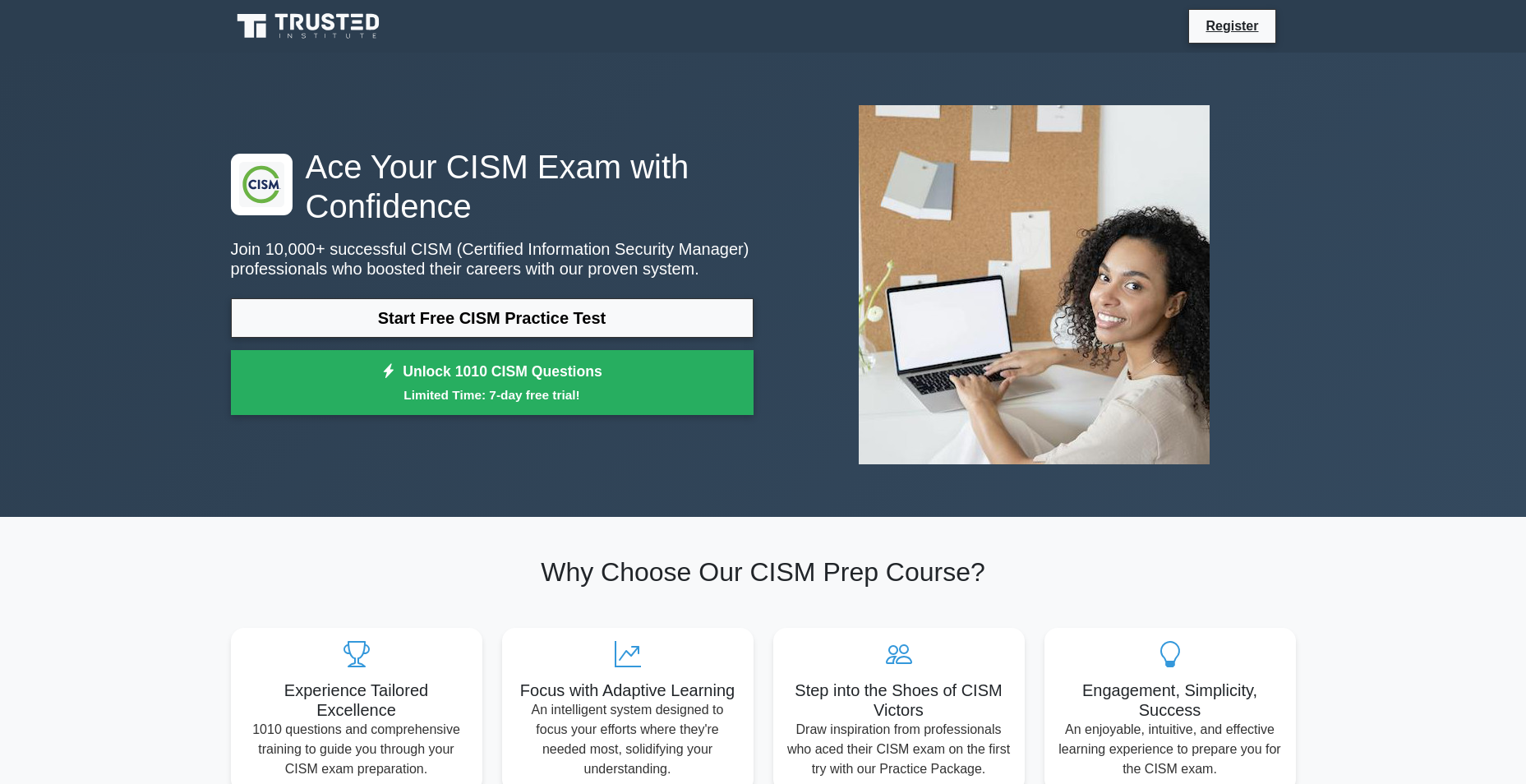  What do you see at coordinates (492, 187) in the screenshot?
I see `h1: Ace Your CISM Exam with Confidence` at bounding box center [492, 187].